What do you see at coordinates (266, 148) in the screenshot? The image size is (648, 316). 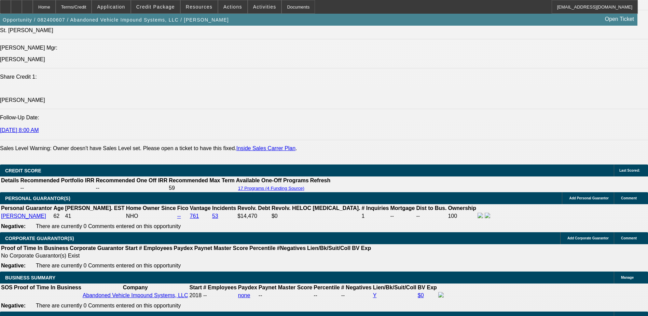 I see `a: Inside Sales Carrer Plan` at bounding box center [266, 148].